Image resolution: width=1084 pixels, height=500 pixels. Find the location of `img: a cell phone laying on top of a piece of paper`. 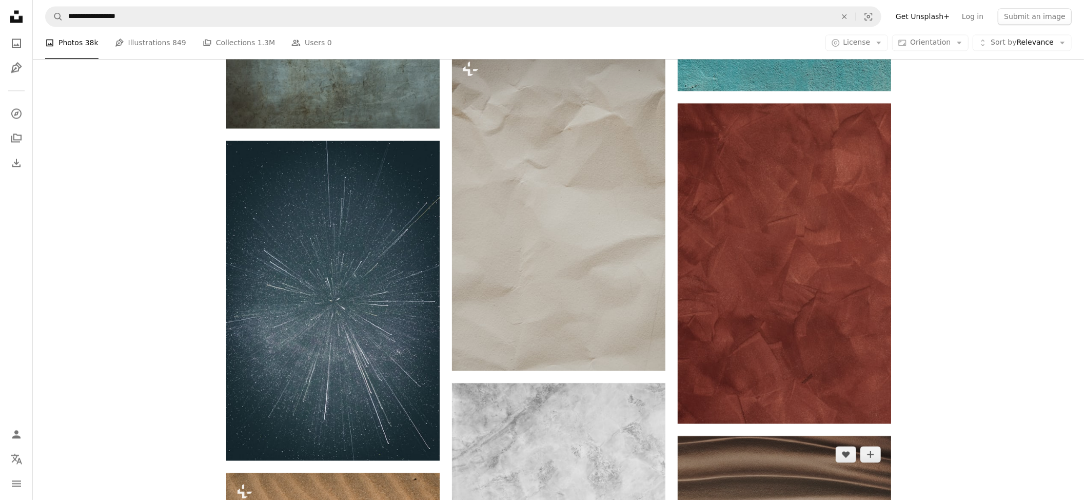

img: a cell phone laying on top of a piece of paper is located at coordinates (559, 210).